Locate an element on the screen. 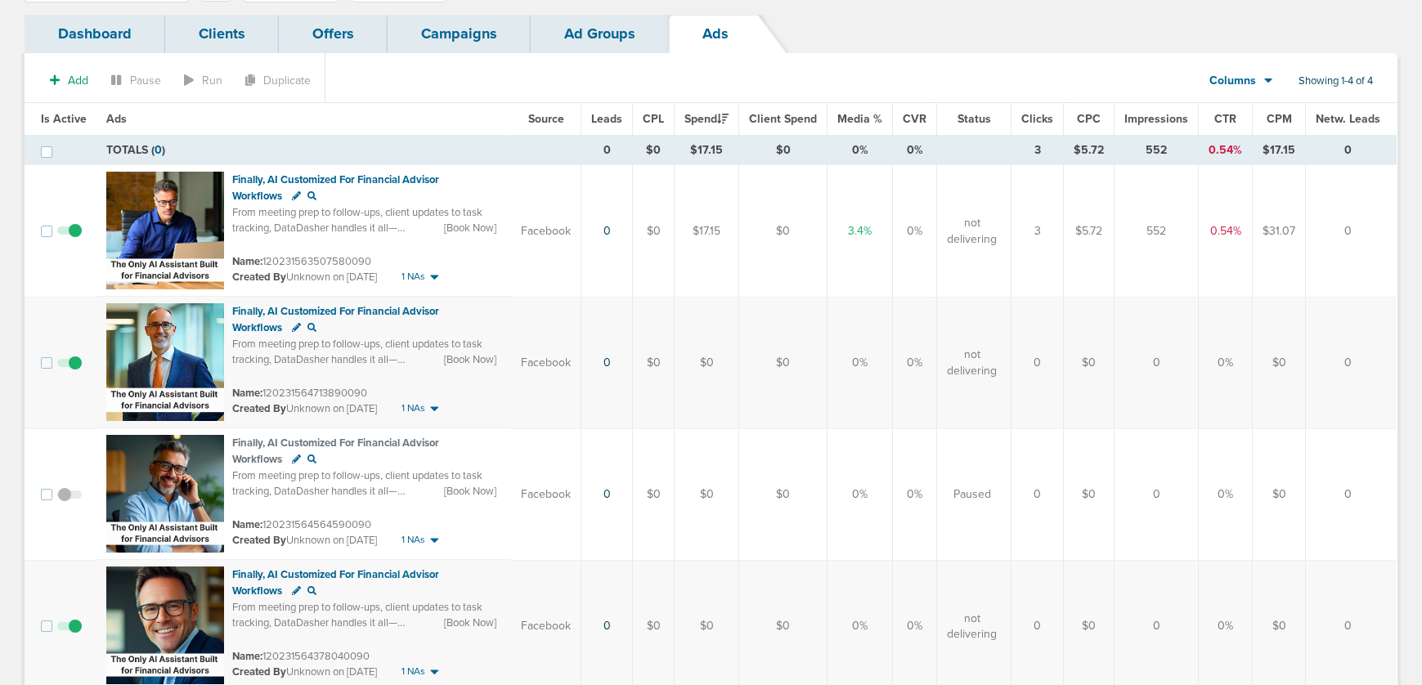 This screenshot has width=1422, height=685. span: Spend is located at coordinates (707, 119).